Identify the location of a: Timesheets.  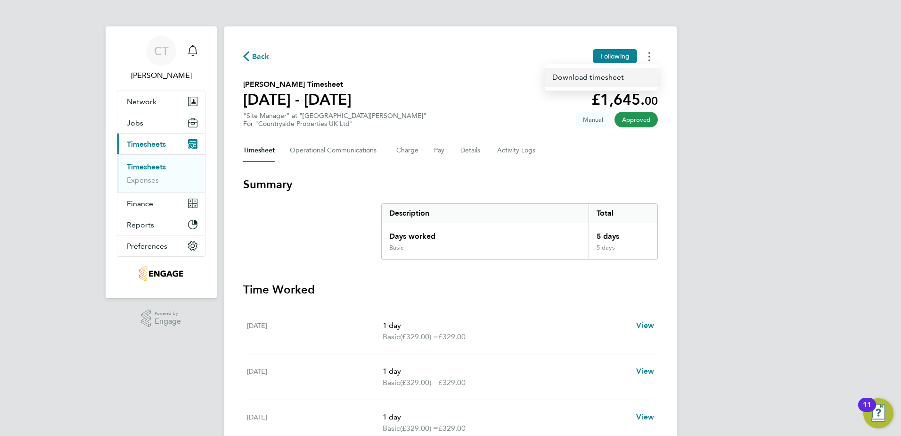
(146, 166).